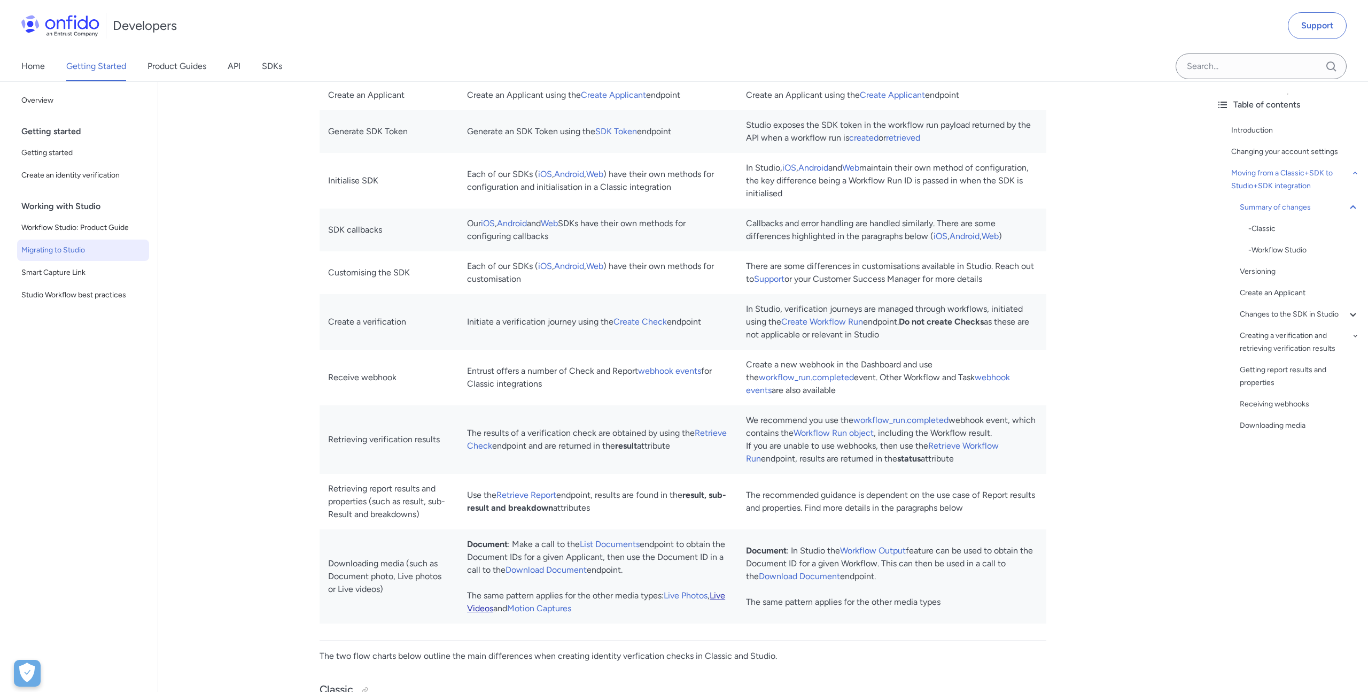 This screenshot has height=692, width=1368. I want to click on td: Create a verification, so click(389, 322).